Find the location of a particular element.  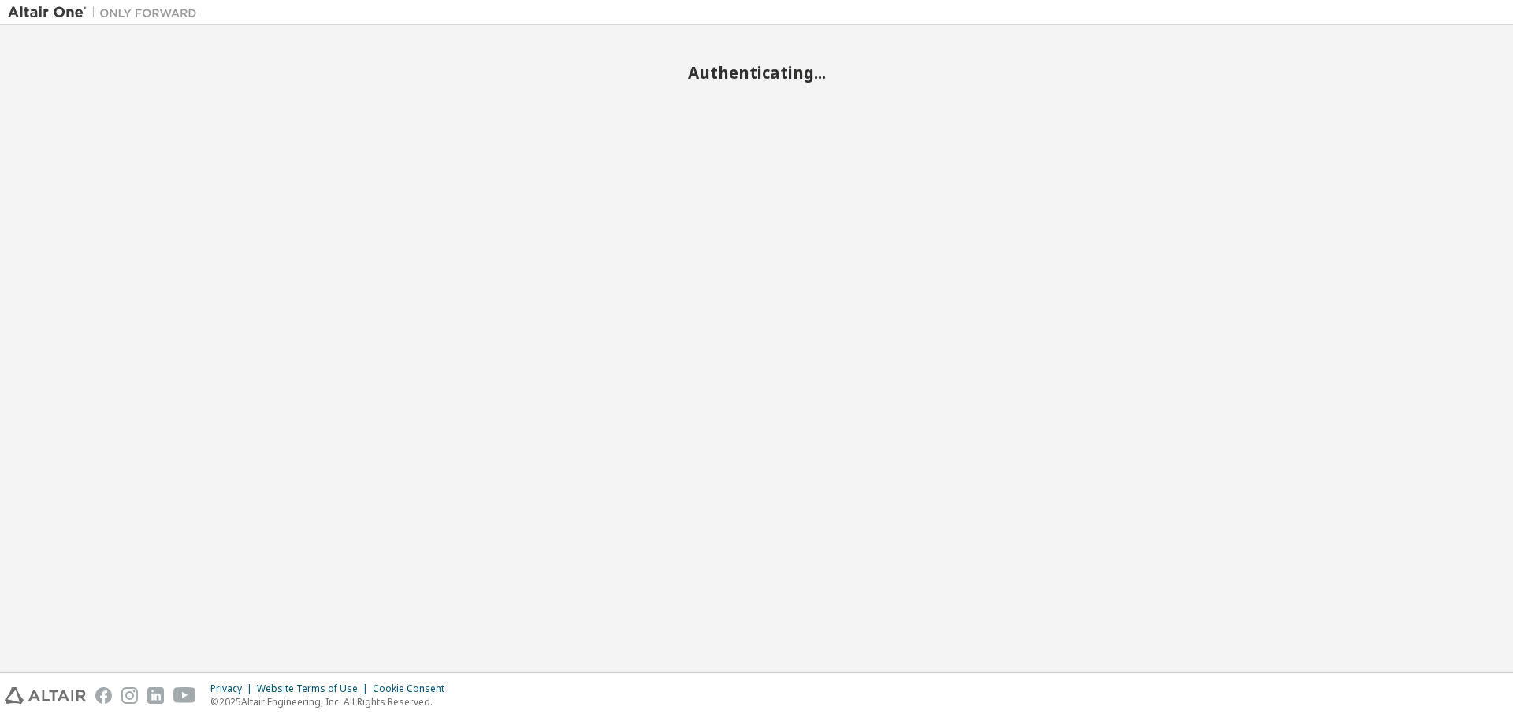

img: Altair One is located at coordinates (106, 13).